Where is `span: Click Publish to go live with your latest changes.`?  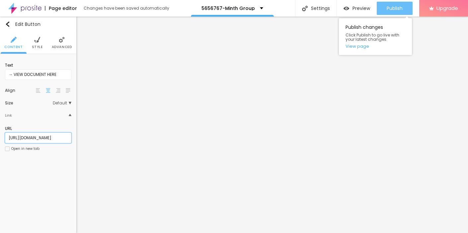 span: Click Publish to go live with your latest changes. is located at coordinates (375, 37).